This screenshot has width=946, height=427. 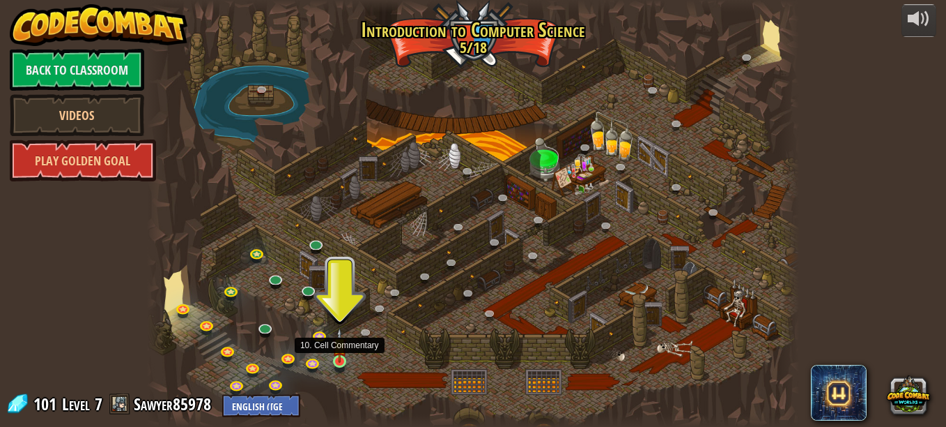 I want to click on a: Play Golden Goal, so click(x=83, y=160).